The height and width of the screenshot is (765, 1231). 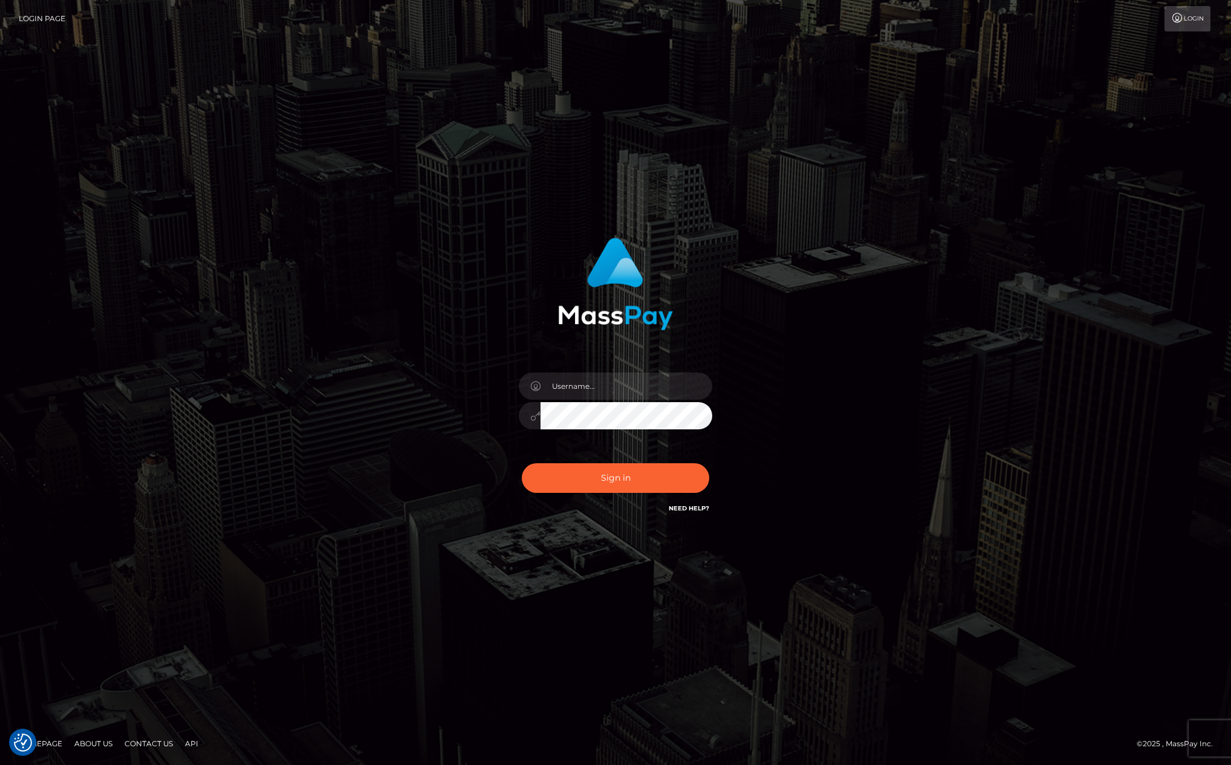 I want to click on div: © 2025 , MassPay Inc., so click(x=1179, y=744).